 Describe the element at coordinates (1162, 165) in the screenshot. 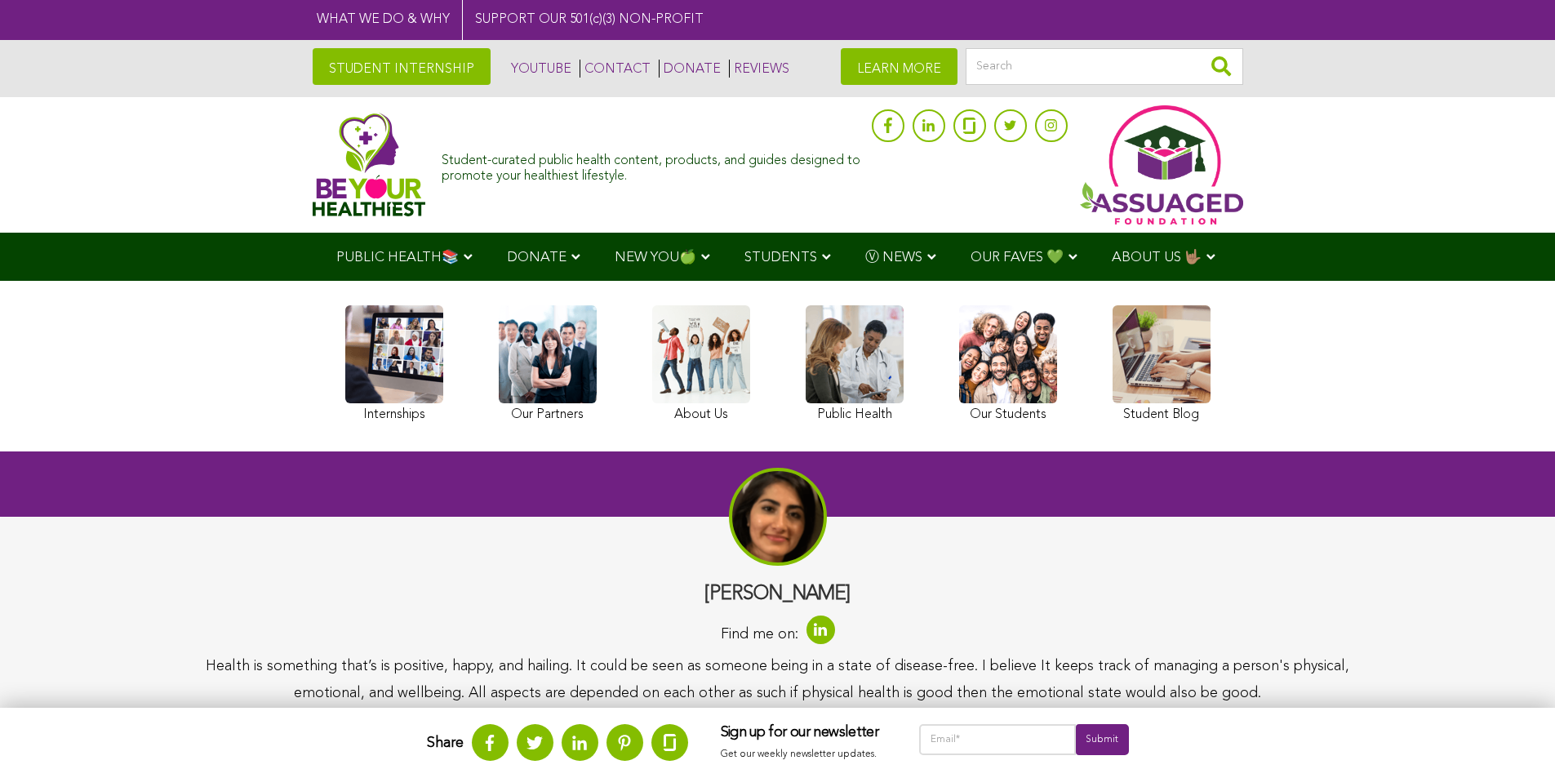

I see `img: Assuaged App` at that location.